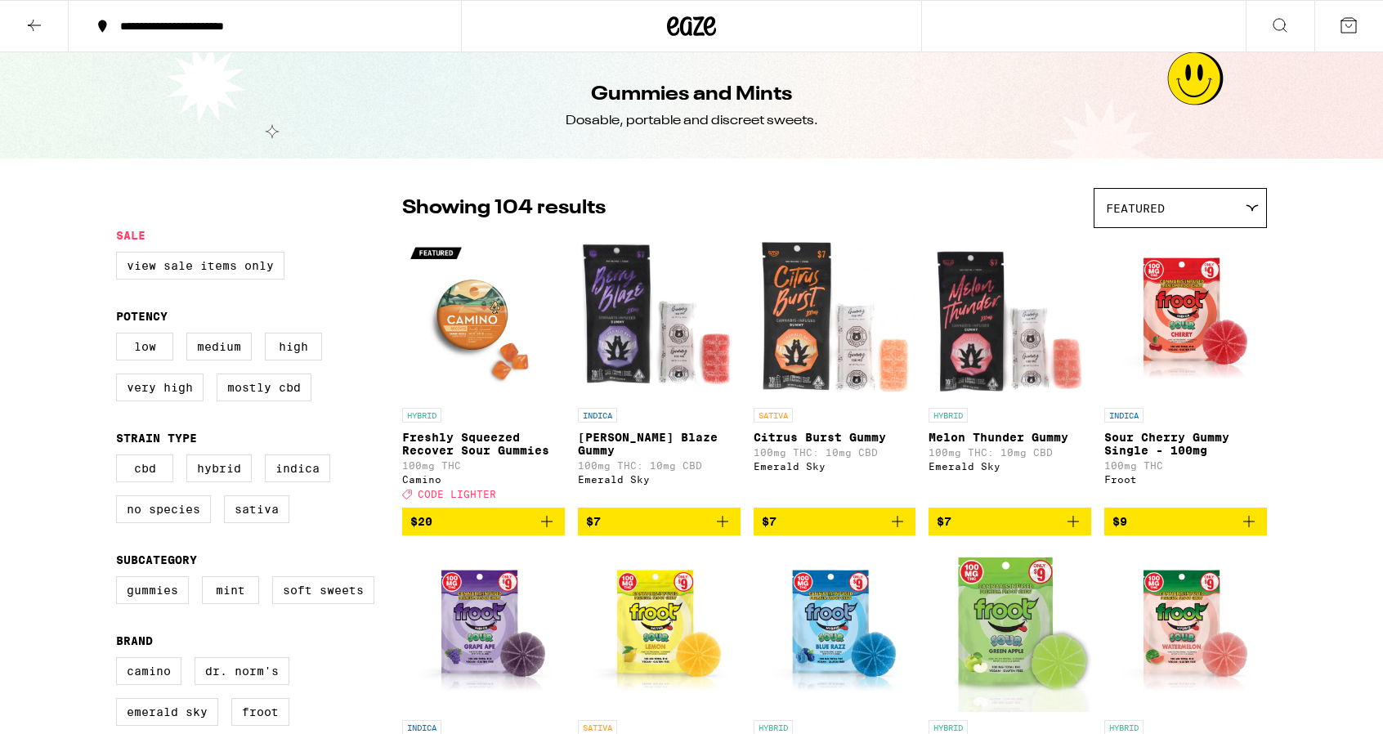 This screenshot has width=1383, height=734. Describe the element at coordinates (1185, 630) in the screenshot. I see `img: Froot - Sour Watermelon Gummy Single - 100mg` at that location.